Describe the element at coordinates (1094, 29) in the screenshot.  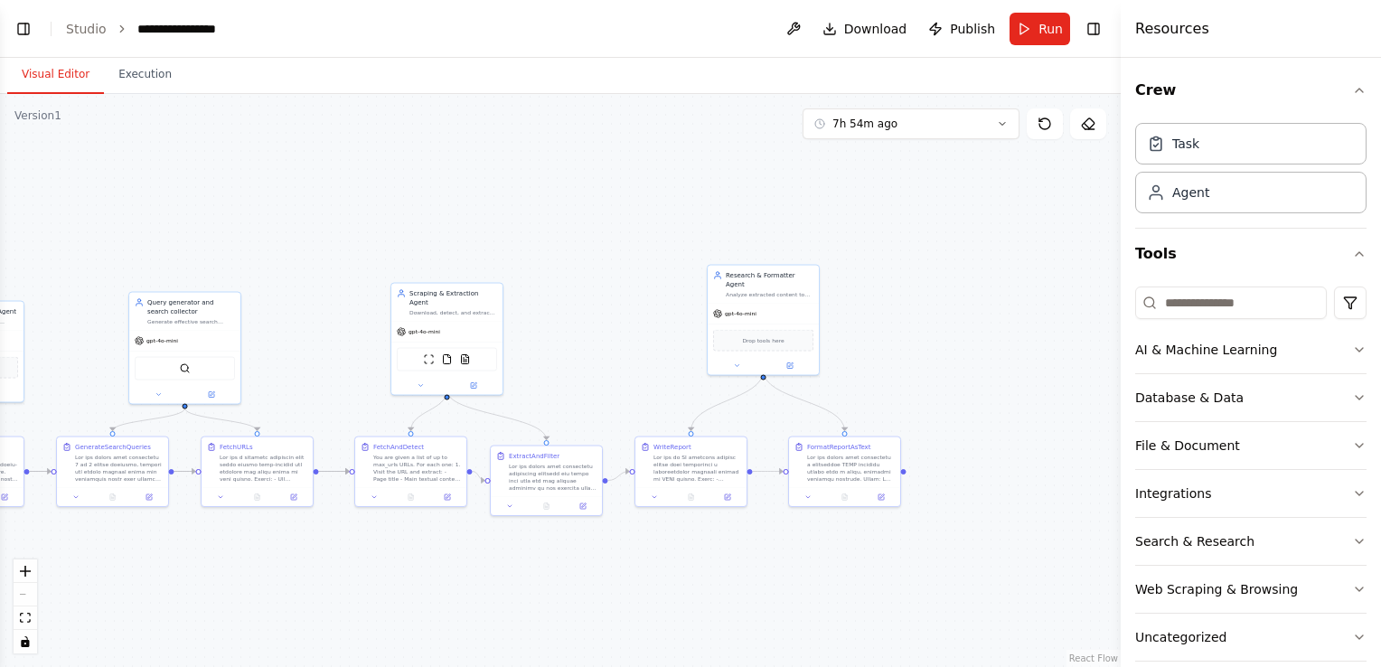
I see `button: Hide right sidebar` at that location.